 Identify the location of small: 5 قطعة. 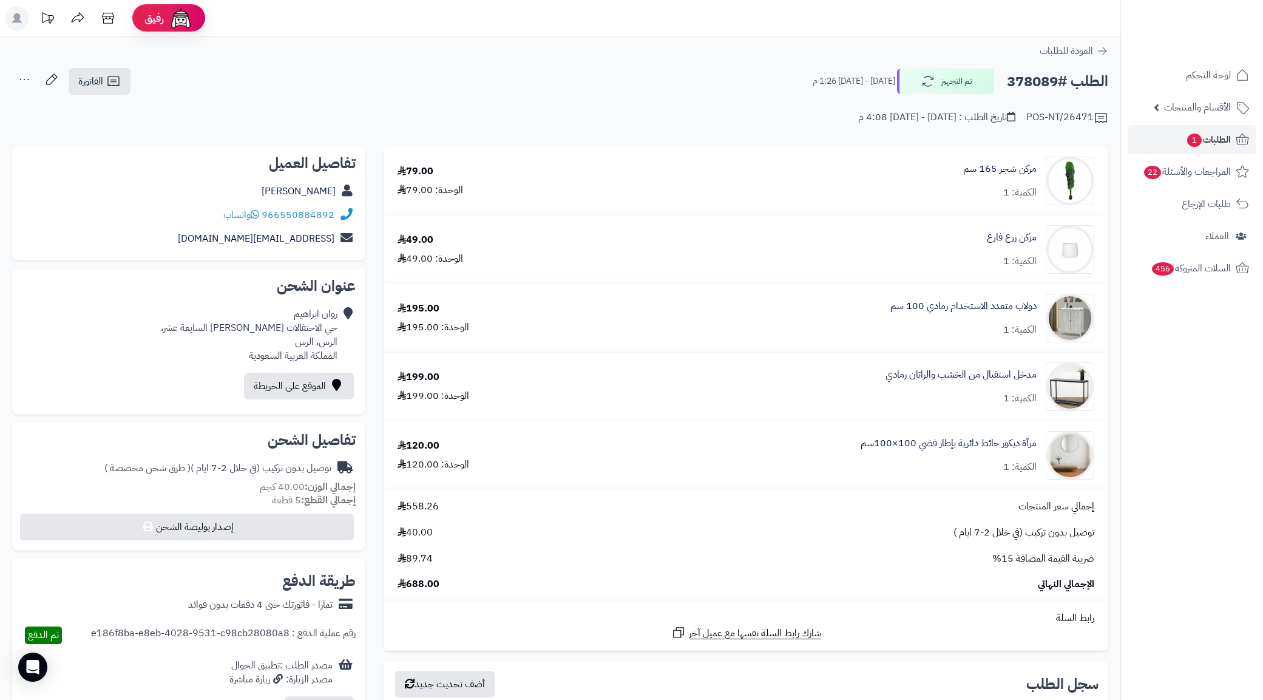
(314, 500).